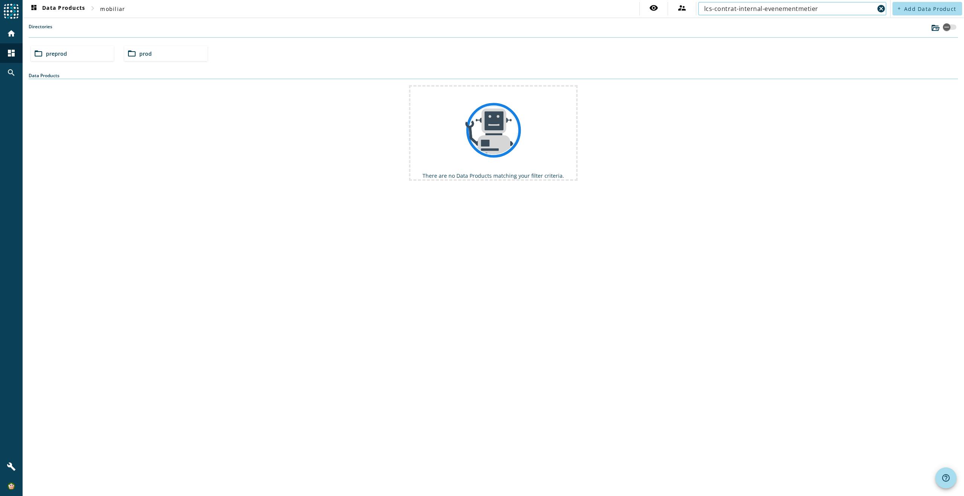  I want to click on mat-icon: supervisor_account, so click(682, 8).